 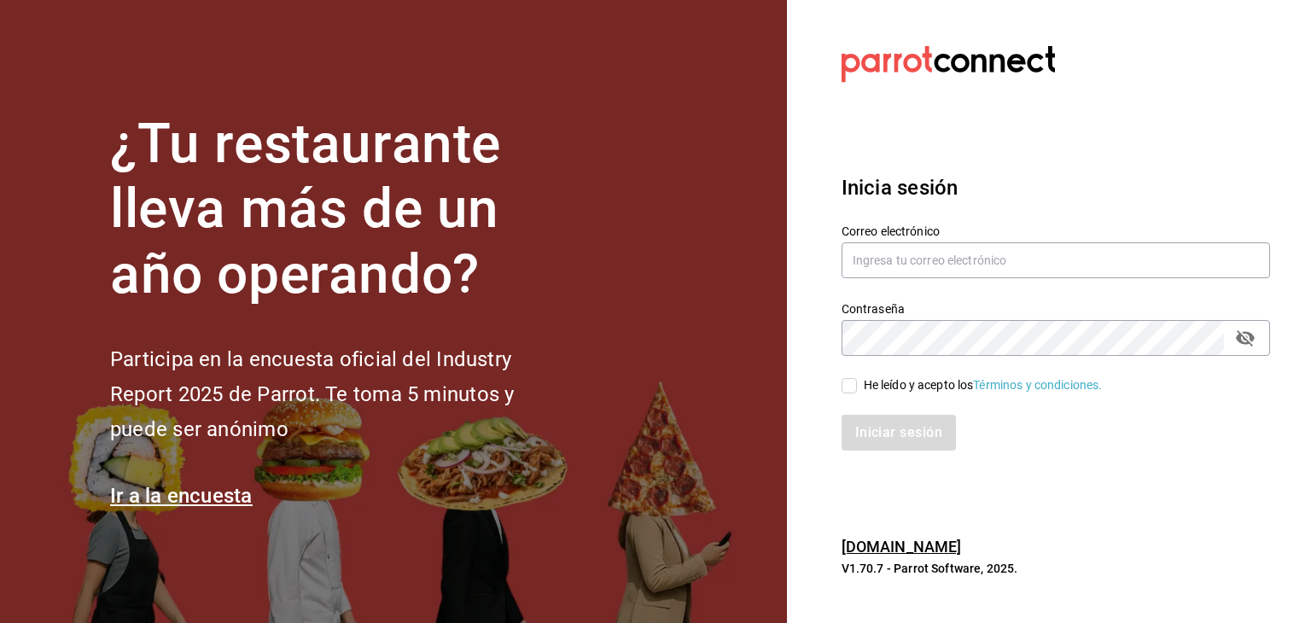 I want to click on a: Ir a la encuesta, so click(x=181, y=496).